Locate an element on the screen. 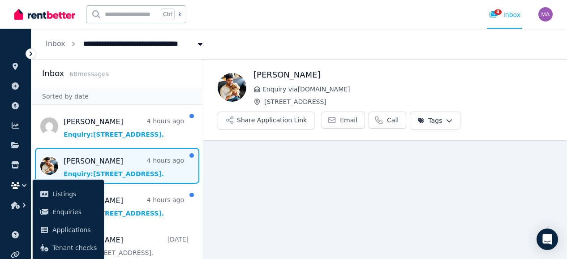 Image resolution: width=567 pixels, height=259 pixels. h2: Inbox is located at coordinates (53, 74).